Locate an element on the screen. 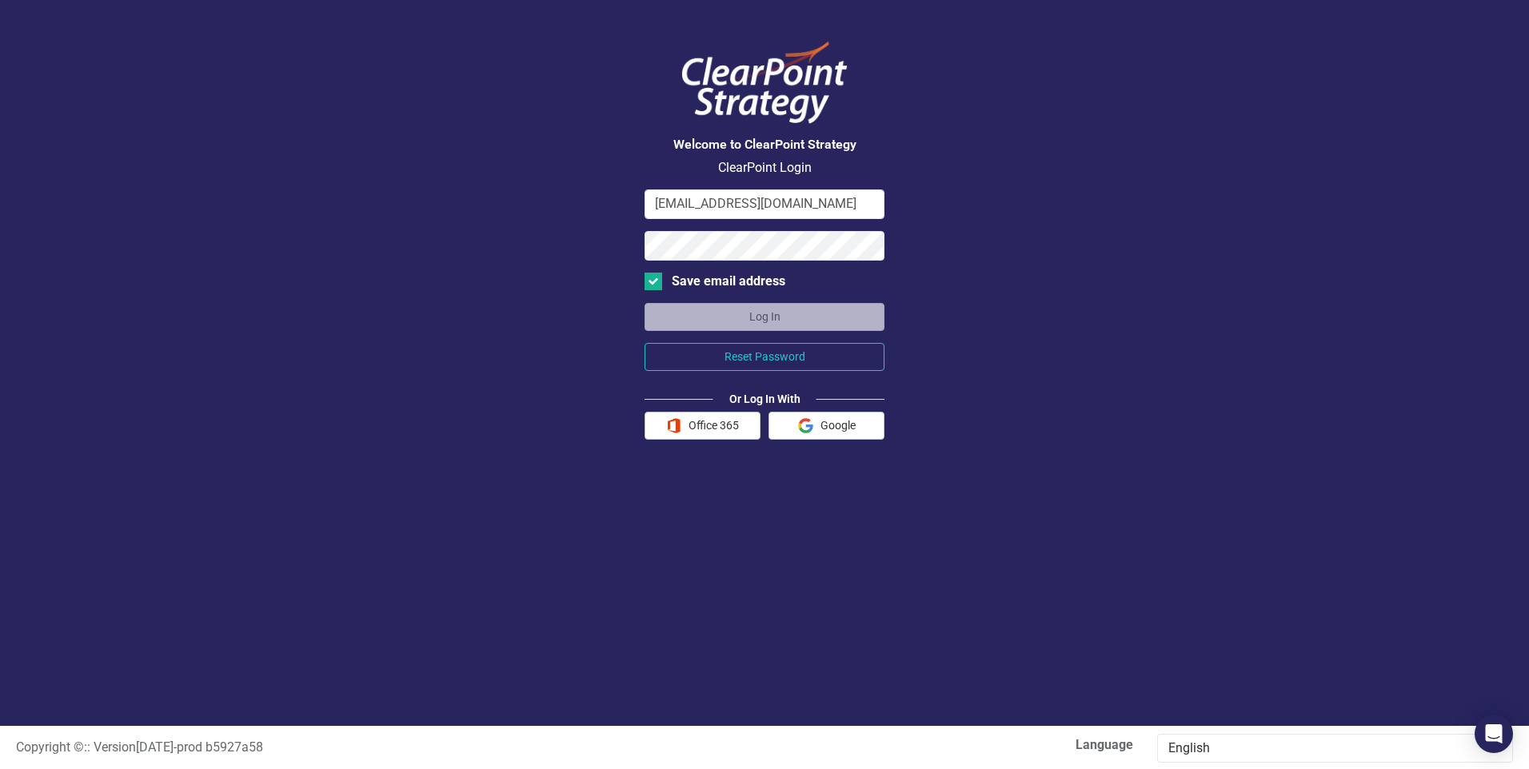 Image resolution: width=1529 pixels, height=769 pixels. div: English is located at coordinates (1327, 748).